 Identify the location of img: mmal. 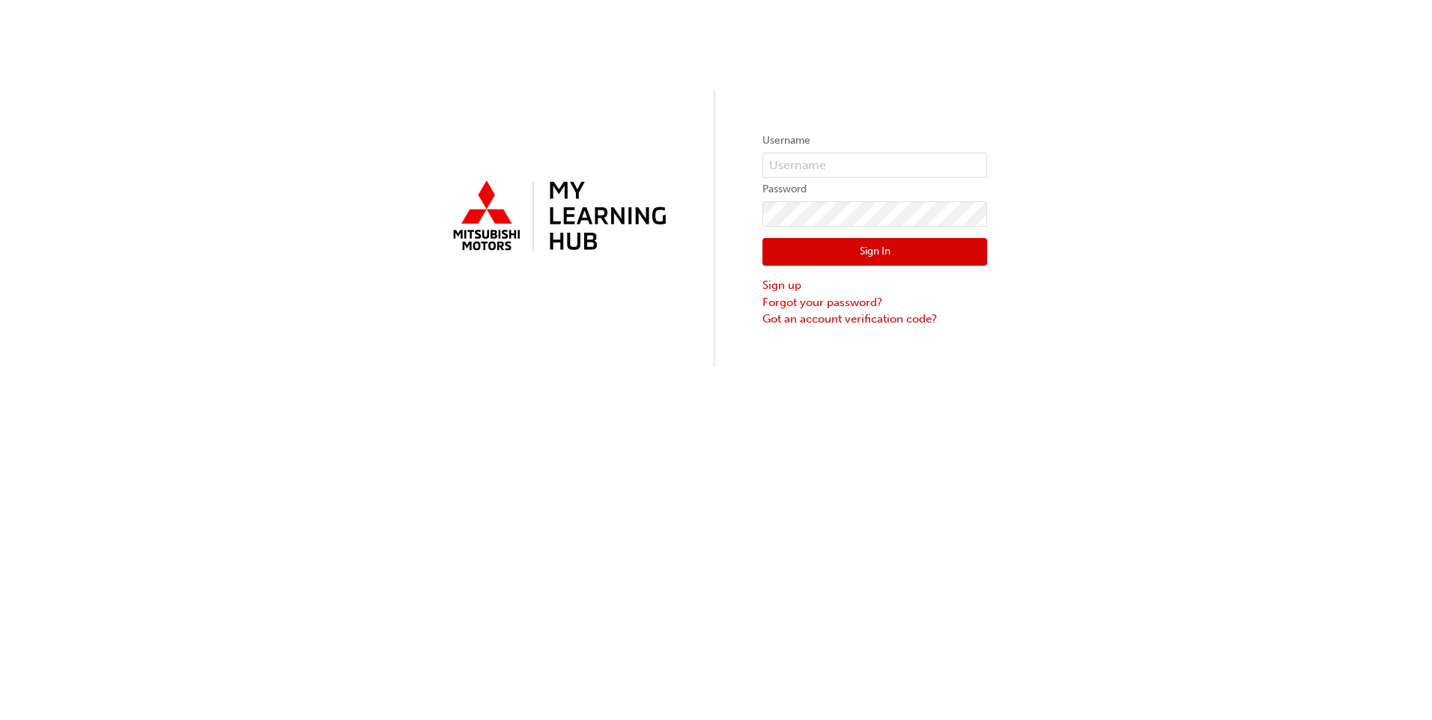
(557, 217).